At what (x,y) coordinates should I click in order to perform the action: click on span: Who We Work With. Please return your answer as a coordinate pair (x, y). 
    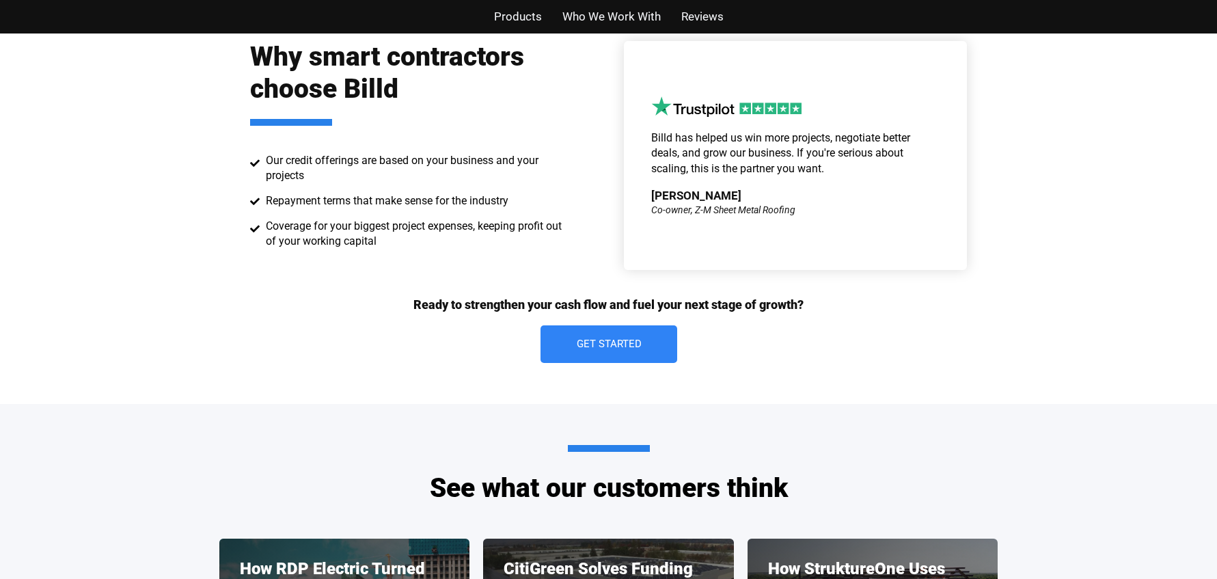
    Looking at the image, I should click on (611, 16).